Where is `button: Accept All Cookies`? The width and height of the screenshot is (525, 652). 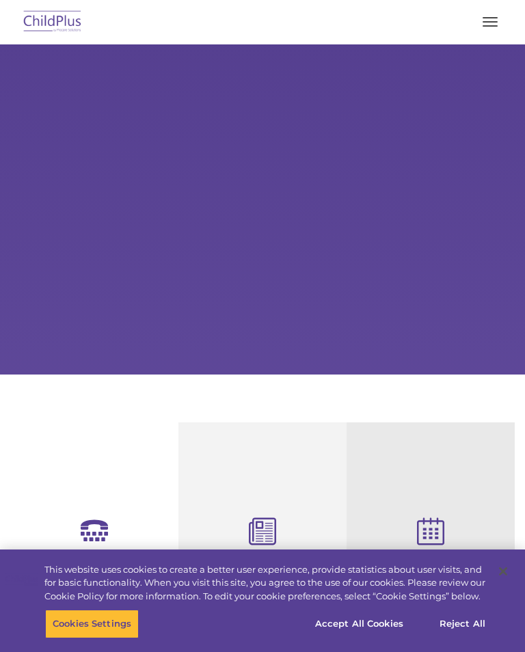
button: Accept All Cookies is located at coordinates (359, 624).